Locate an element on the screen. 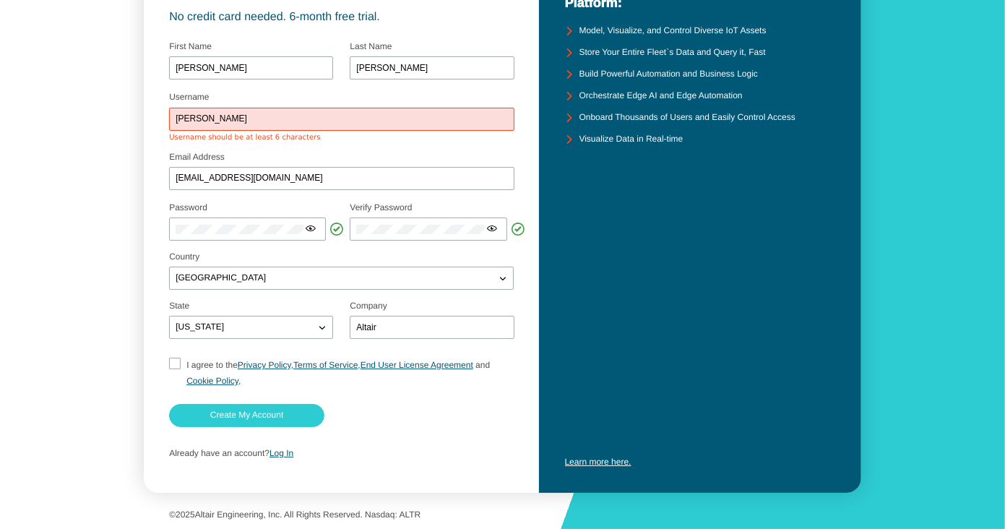 This screenshot has height=529, width=1005. unity-typography: Store Your Entire Fleet`s Data and Query it, Fast is located at coordinates (672, 53).